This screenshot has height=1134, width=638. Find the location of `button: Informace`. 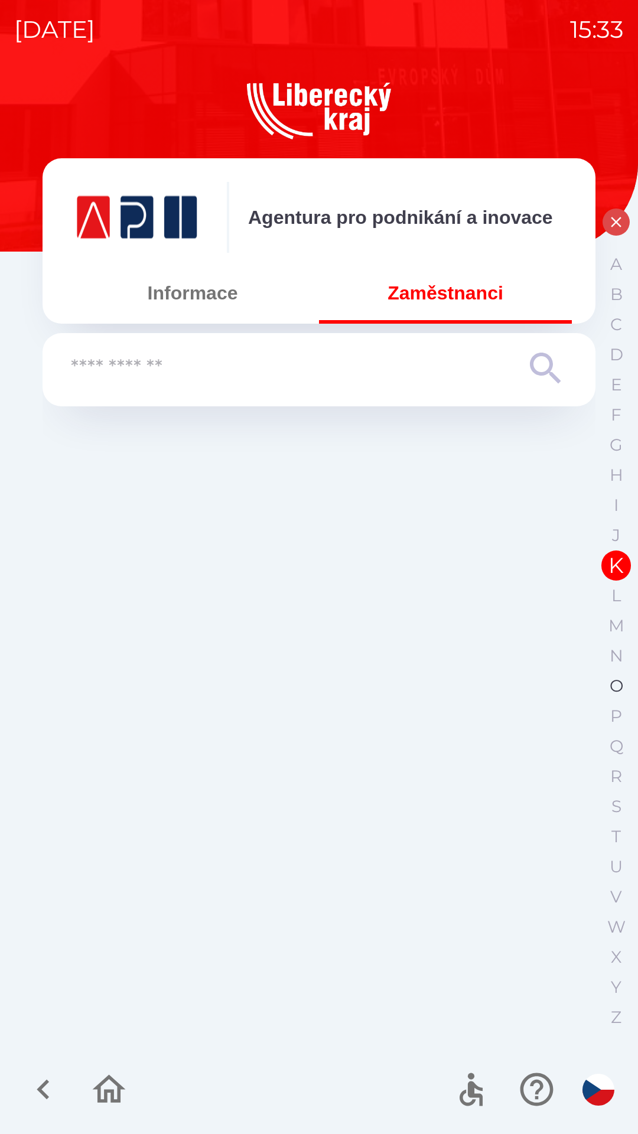

button: Informace is located at coordinates (193, 293).